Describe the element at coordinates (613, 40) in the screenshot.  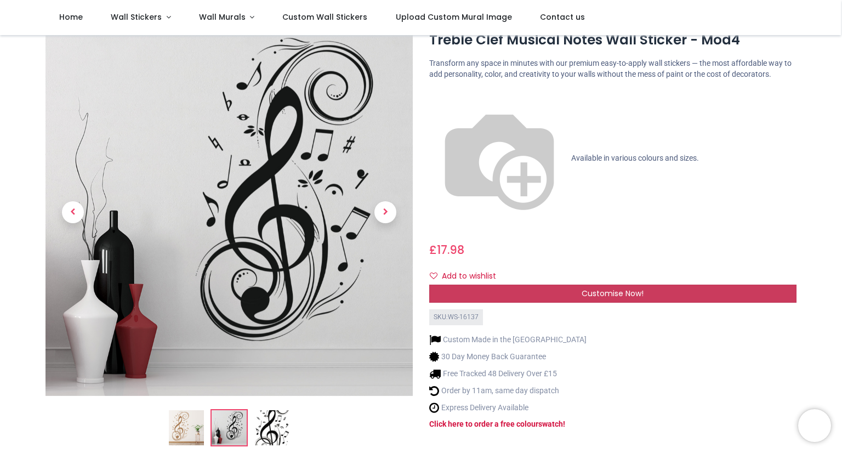
I see `h1: Treble Clef Musical Notes Wall Sticker - Mod4` at that location.